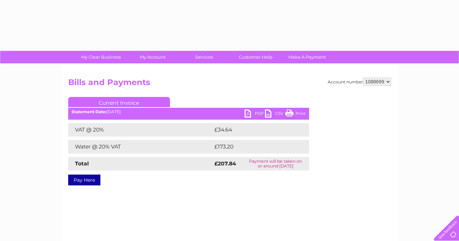 The image size is (459, 241). I want to click on td: £34.64, so click(254, 130).